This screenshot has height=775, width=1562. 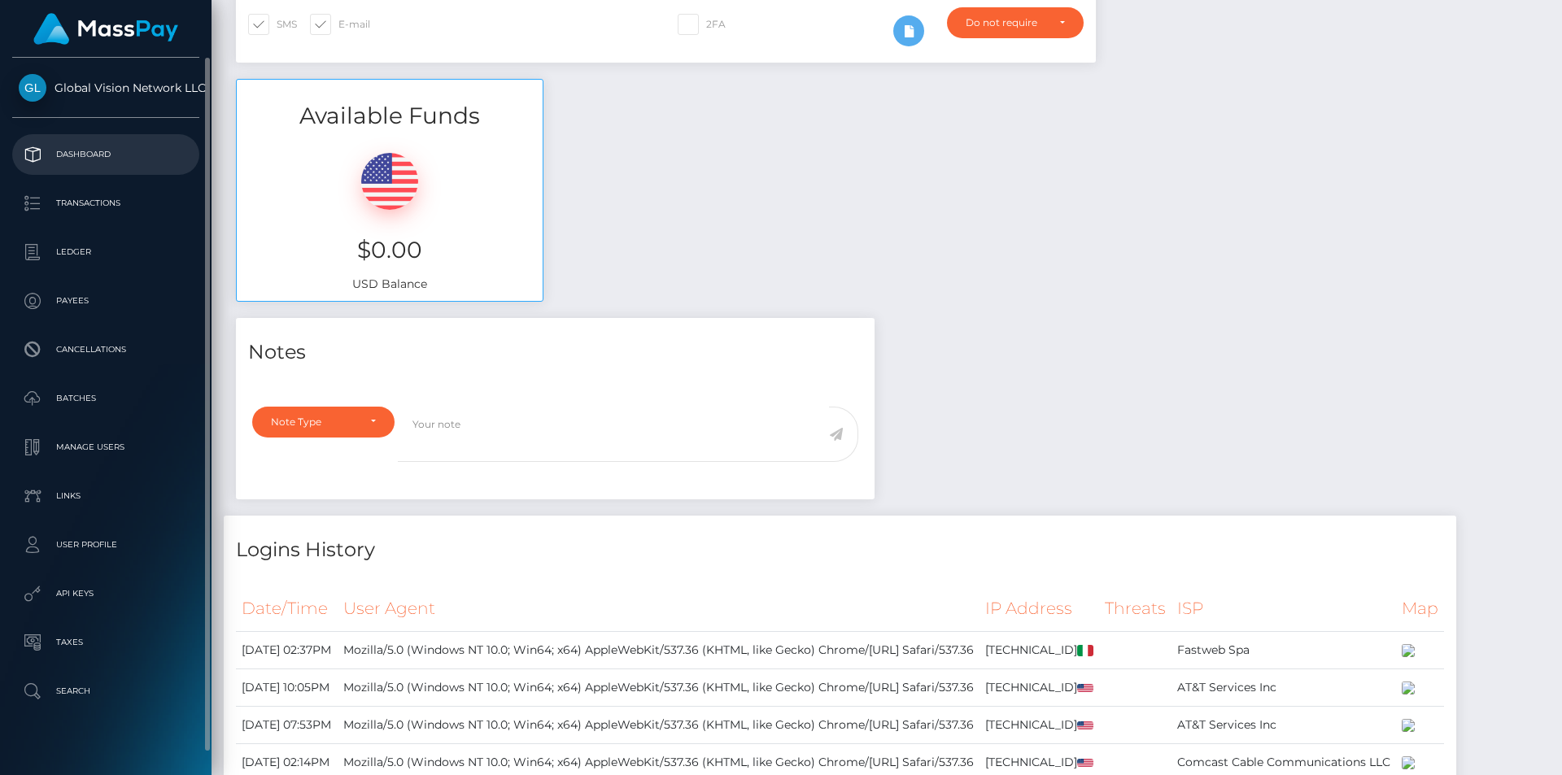 What do you see at coordinates (1420, 609) in the screenshot?
I see `th: Map` at bounding box center [1420, 609].